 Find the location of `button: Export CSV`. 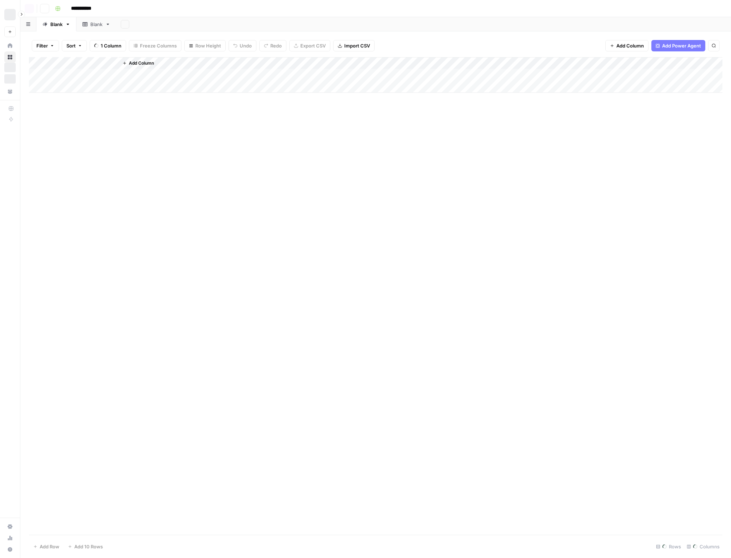

button: Export CSV is located at coordinates (310, 46).